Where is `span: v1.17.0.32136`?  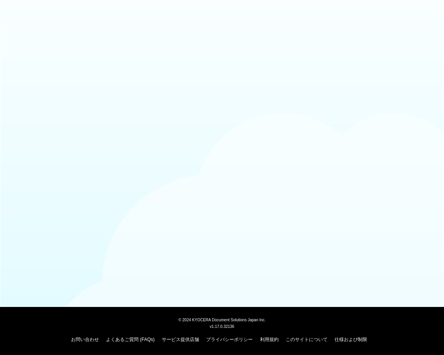
span: v1.17.0.32136 is located at coordinates (221, 327).